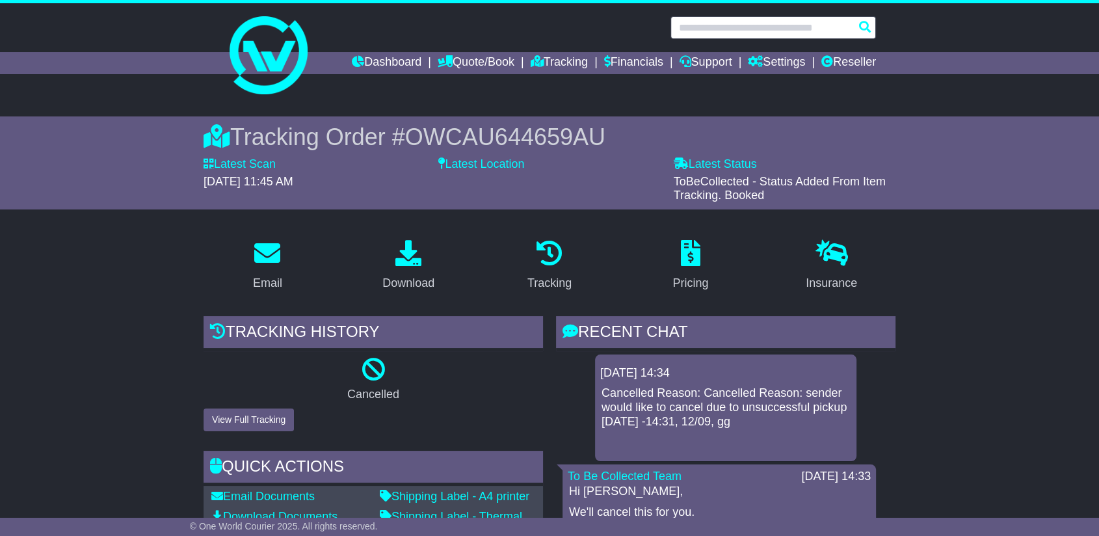  Describe the element at coordinates (239, 165) in the screenshot. I see `label: Latest Scan` at that location.